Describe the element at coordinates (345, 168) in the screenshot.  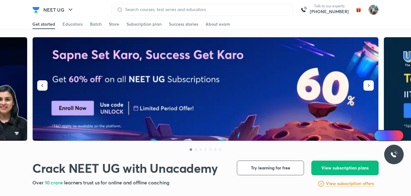
I see `span: View subscription plans` at that location.